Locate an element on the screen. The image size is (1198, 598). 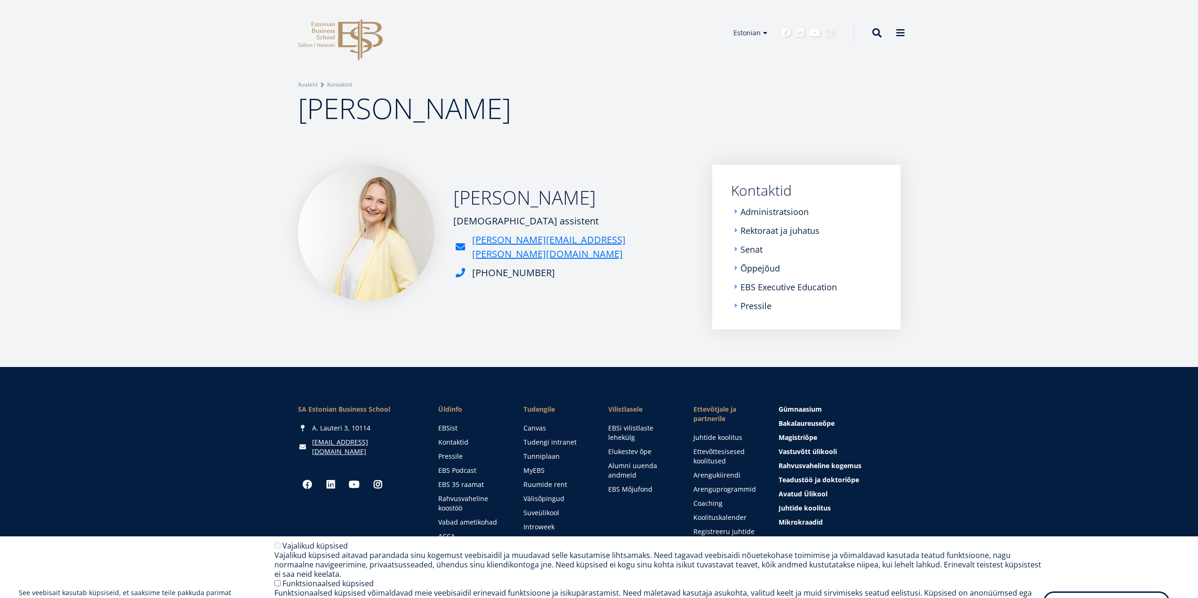
a: Rahvusvaheline koostöö is located at coordinates (471, 504).